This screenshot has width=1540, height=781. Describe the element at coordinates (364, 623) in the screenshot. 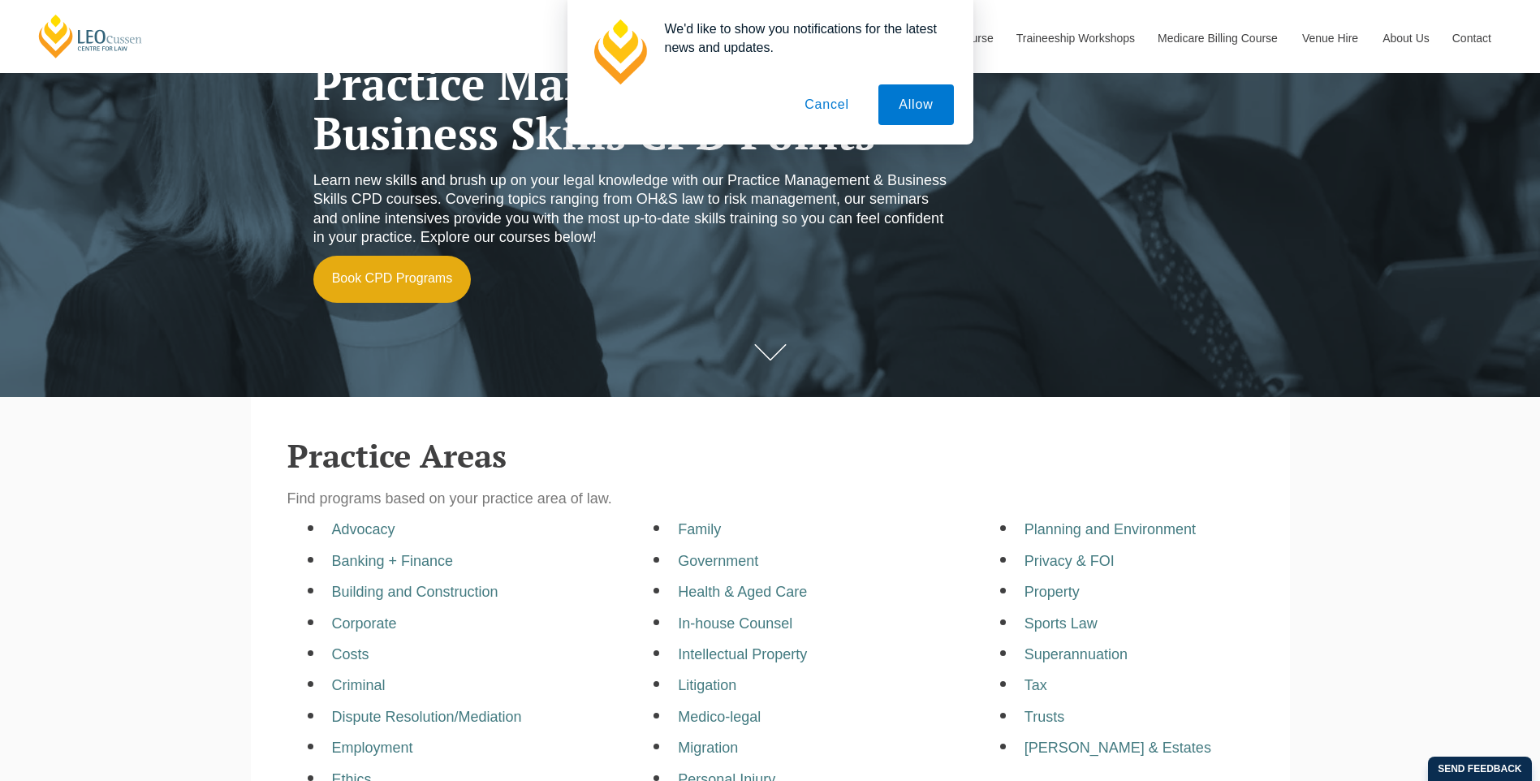

I see `a: Corporate` at that location.